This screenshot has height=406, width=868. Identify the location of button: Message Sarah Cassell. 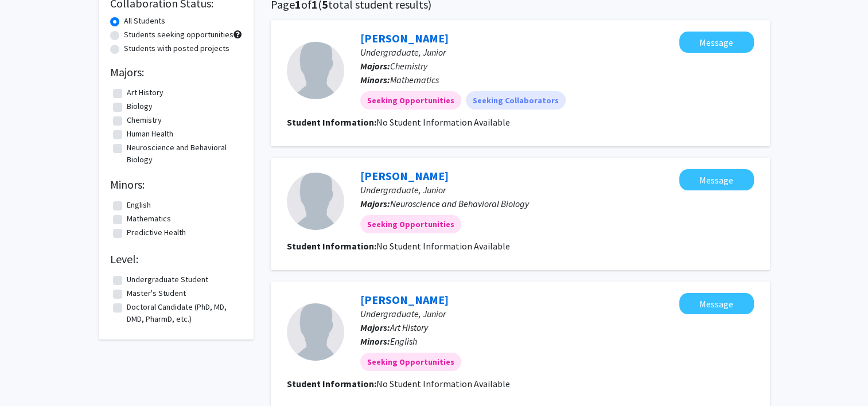
(716, 303).